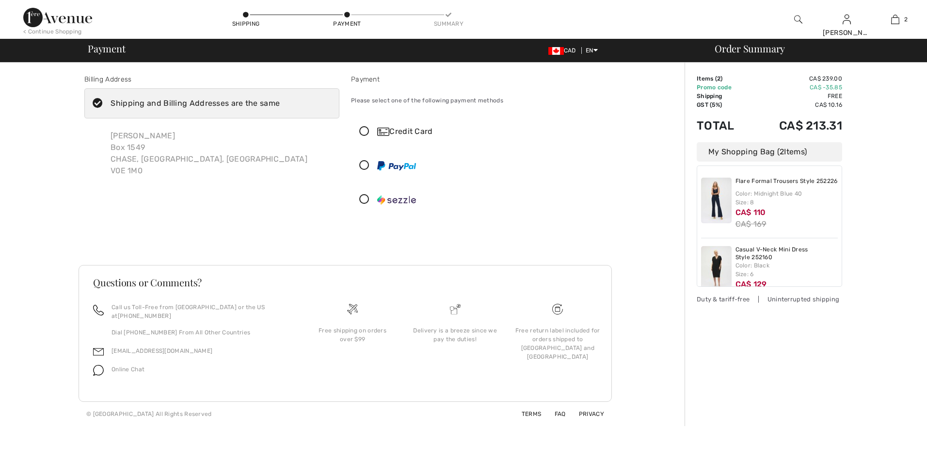 The height and width of the screenshot is (463, 927). I want to click on div: Billing Address, so click(212, 79).